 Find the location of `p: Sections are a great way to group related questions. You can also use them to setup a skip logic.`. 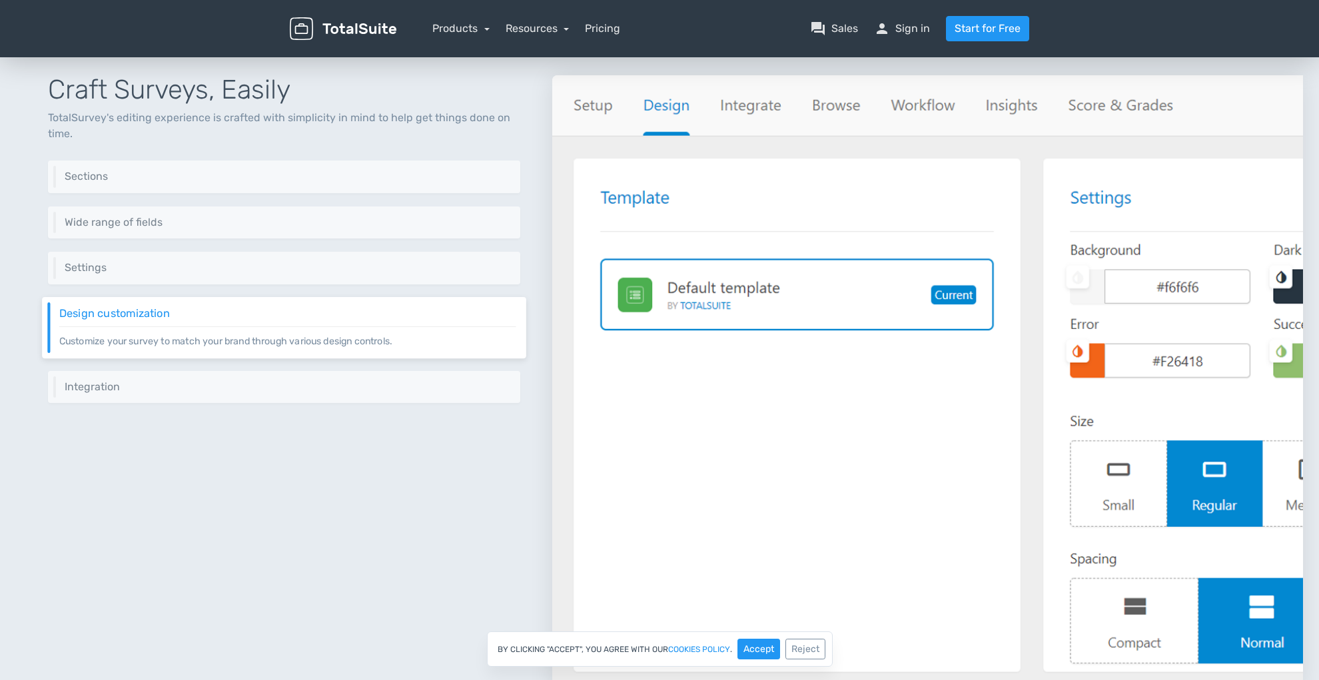

p: Sections are a great way to group related questions. You can also use them to setup a skip logic. is located at coordinates (287, 183).